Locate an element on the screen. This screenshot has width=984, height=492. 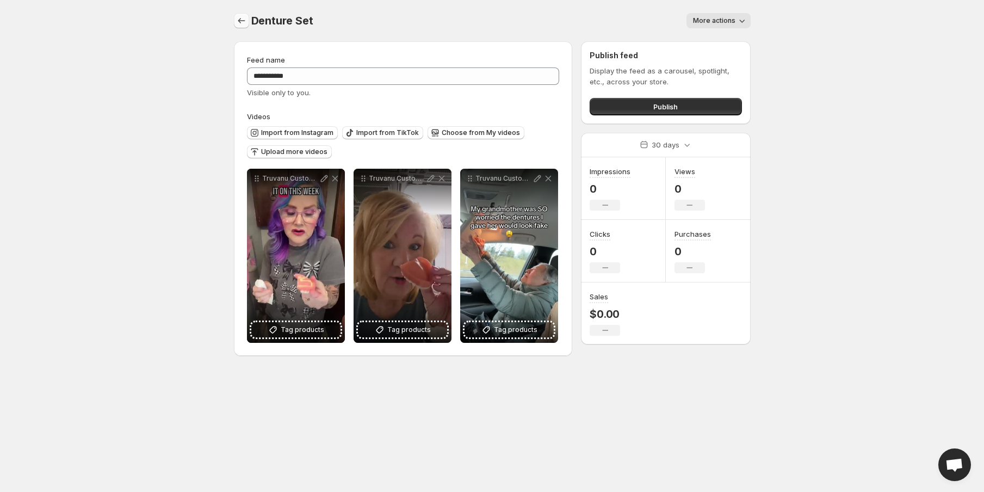
button: Publish is located at coordinates (665, 107).